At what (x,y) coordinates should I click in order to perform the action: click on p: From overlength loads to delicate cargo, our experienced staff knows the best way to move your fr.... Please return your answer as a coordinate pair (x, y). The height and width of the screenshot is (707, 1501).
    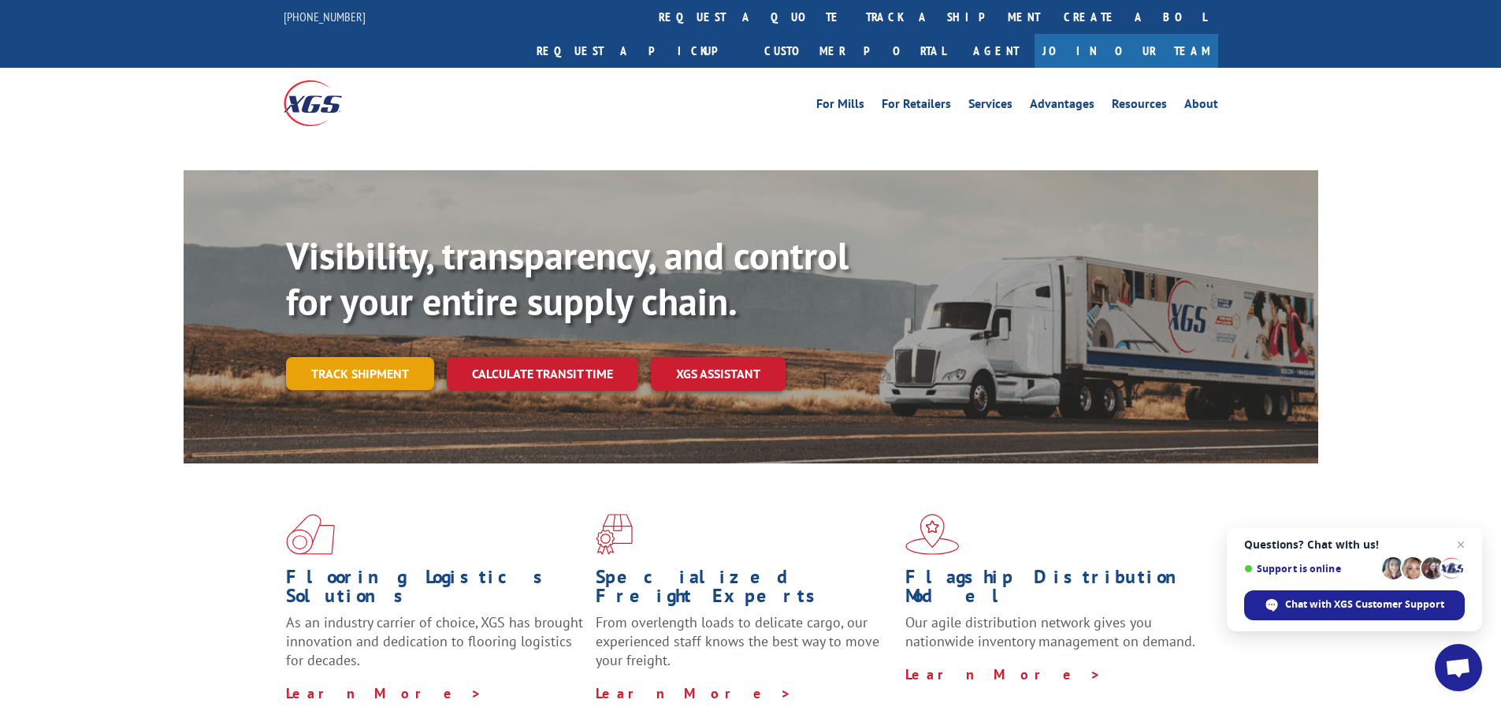
    Looking at the image, I should click on (745, 648).